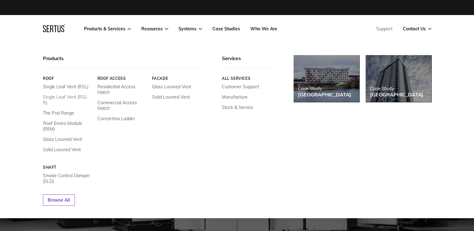  What do you see at coordinates (264, 29) in the screenshot?
I see `a: Who We Are` at bounding box center [264, 29].